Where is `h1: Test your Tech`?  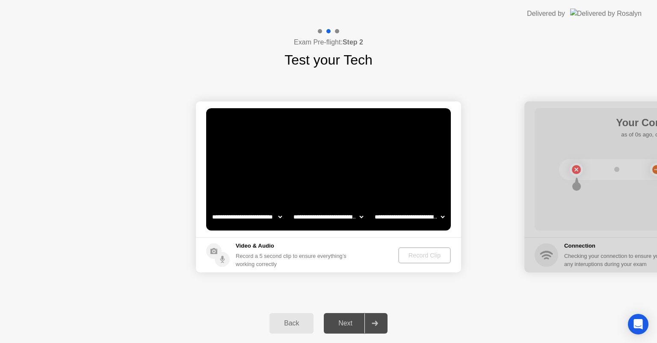 h1: Test your Tech is located at coordinates (329, 60).